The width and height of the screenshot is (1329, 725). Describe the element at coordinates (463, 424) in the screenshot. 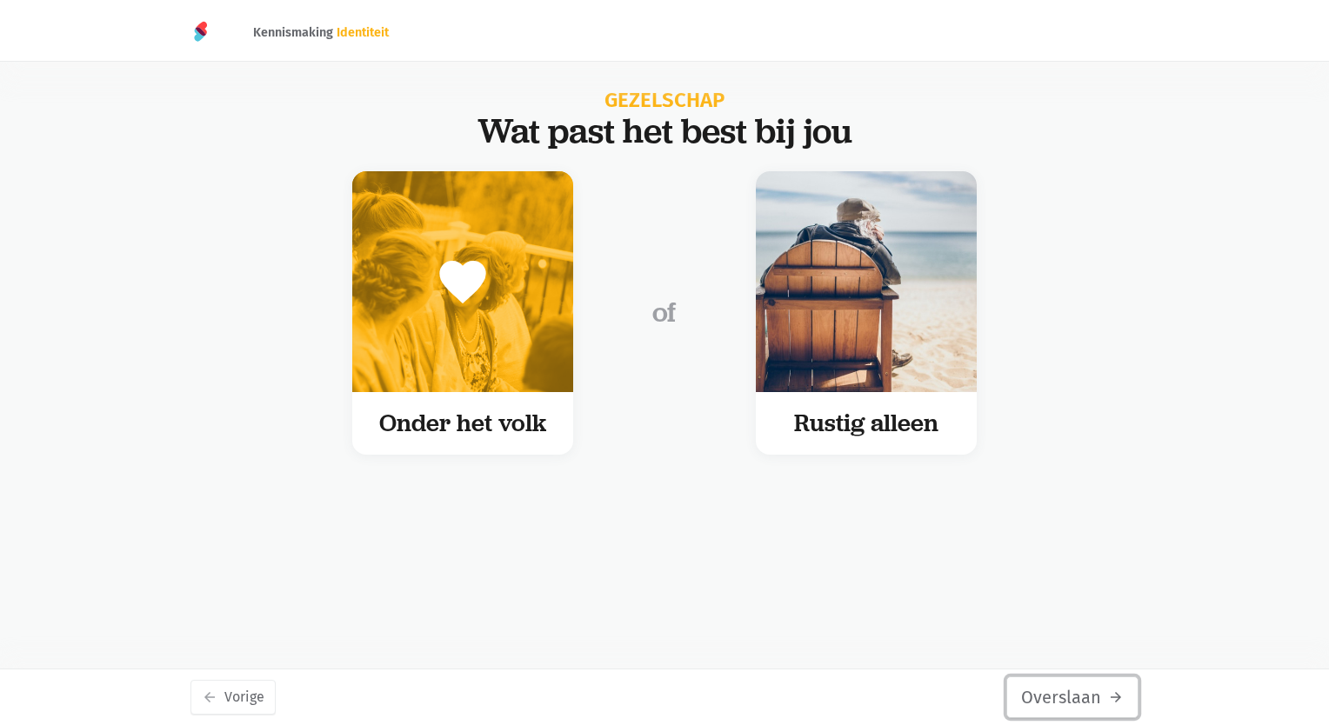

I see `h6: Onder het volk` at that location.